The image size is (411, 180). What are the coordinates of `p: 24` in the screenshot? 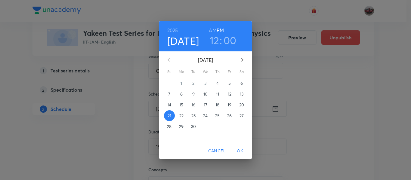 It's located at (205, 116).